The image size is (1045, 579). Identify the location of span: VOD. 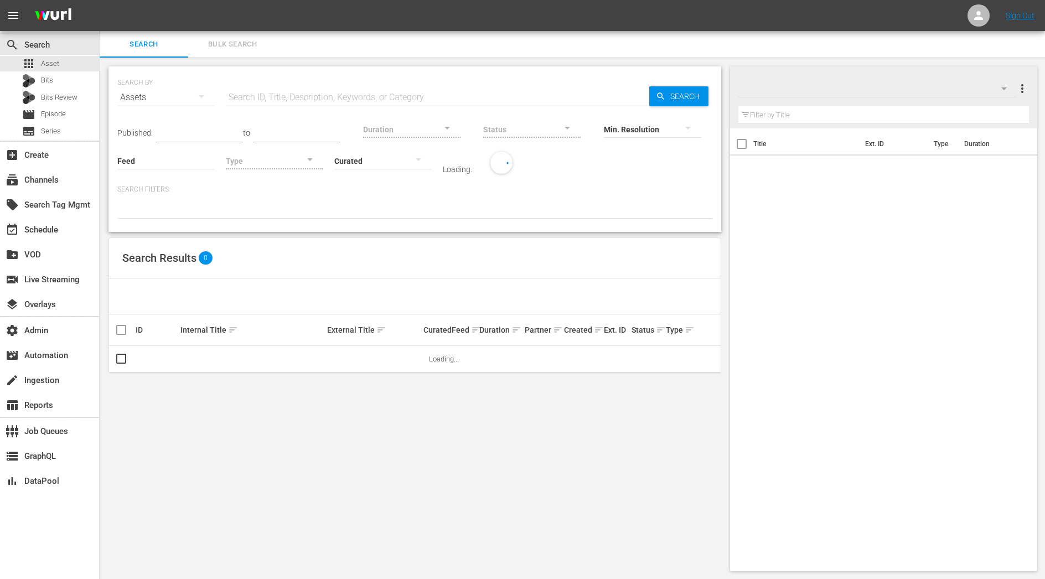
(12, 255).